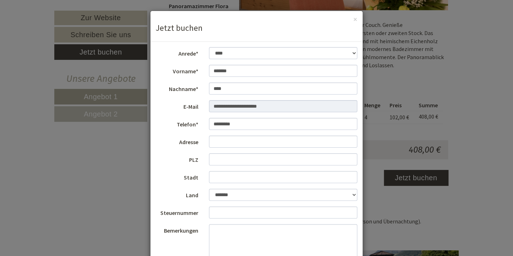 Image resolution: width=513 pixels, height=256 pixels. What do you see at coordinates (177, 53) in the screenshot?
I see `label: Anrede*` at bounding box center [177, 53].